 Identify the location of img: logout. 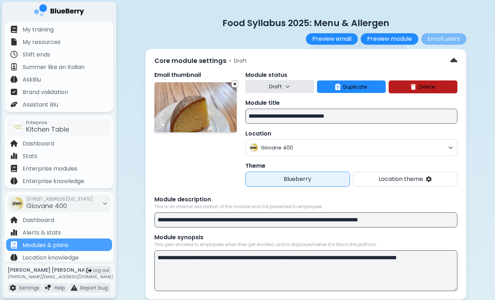
(89, 271).